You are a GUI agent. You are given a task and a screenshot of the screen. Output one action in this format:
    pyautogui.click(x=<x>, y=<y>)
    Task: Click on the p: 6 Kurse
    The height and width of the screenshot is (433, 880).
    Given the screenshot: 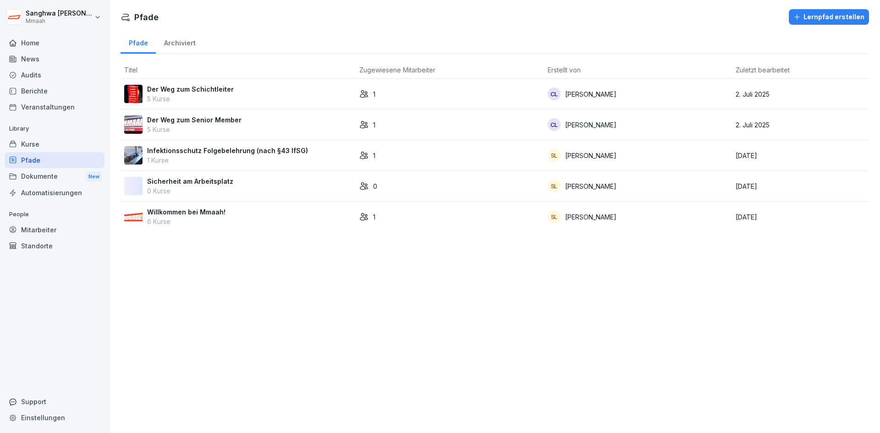 What is the action you would take?
    pyautogui.click(x=186, y=221)
    